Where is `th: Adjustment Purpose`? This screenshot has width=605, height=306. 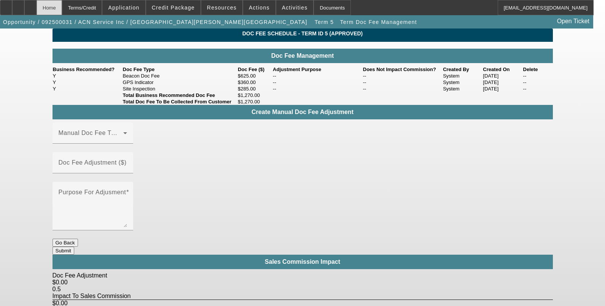
th: Adjustment Purpose is located at coordinates (317, 69).